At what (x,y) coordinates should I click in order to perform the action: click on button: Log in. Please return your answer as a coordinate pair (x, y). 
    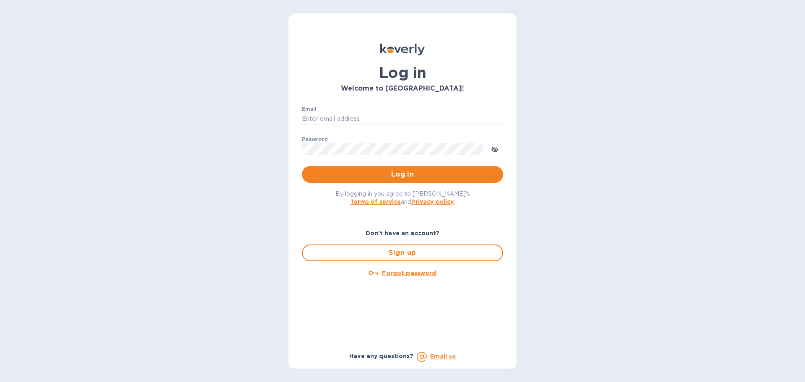
    Looking at the image, I should click on (402, 174).